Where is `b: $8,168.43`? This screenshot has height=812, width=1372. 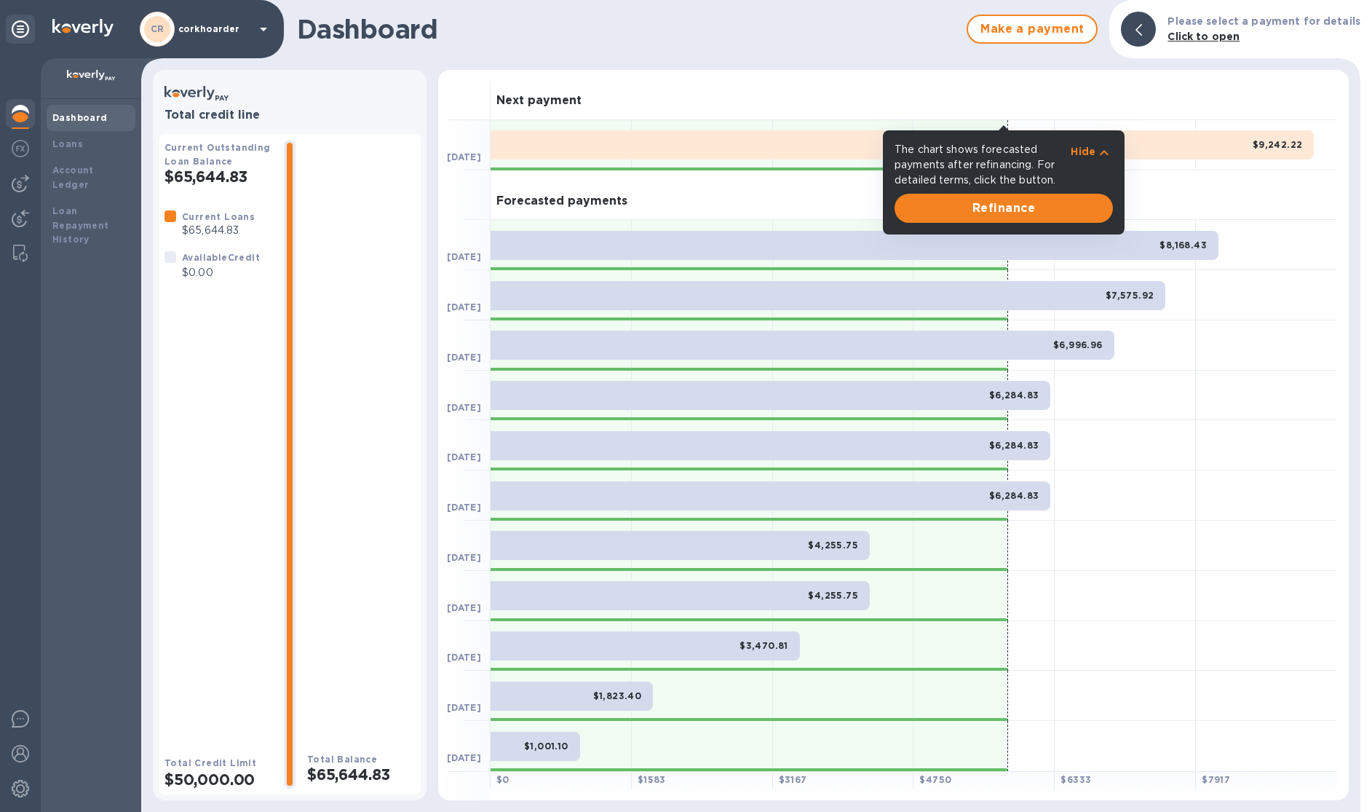 b: $8,168.43 is located at coordinates (1183, 245).